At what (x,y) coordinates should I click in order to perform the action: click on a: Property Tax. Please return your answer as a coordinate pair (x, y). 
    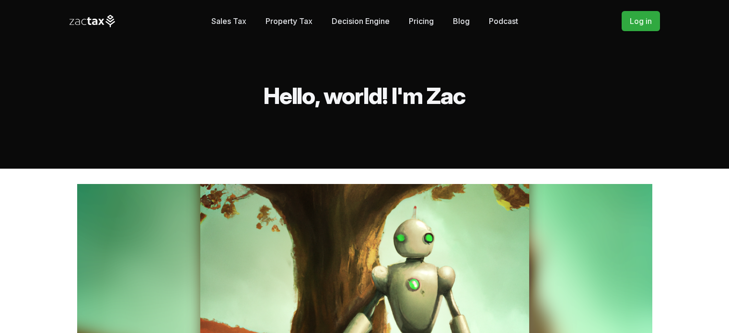
    Looking at the image, I should click on (289, 21).